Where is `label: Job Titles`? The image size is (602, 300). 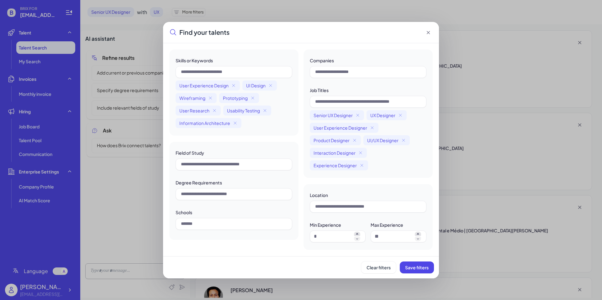 label: Job Titles is located at coordinates (319, 90).